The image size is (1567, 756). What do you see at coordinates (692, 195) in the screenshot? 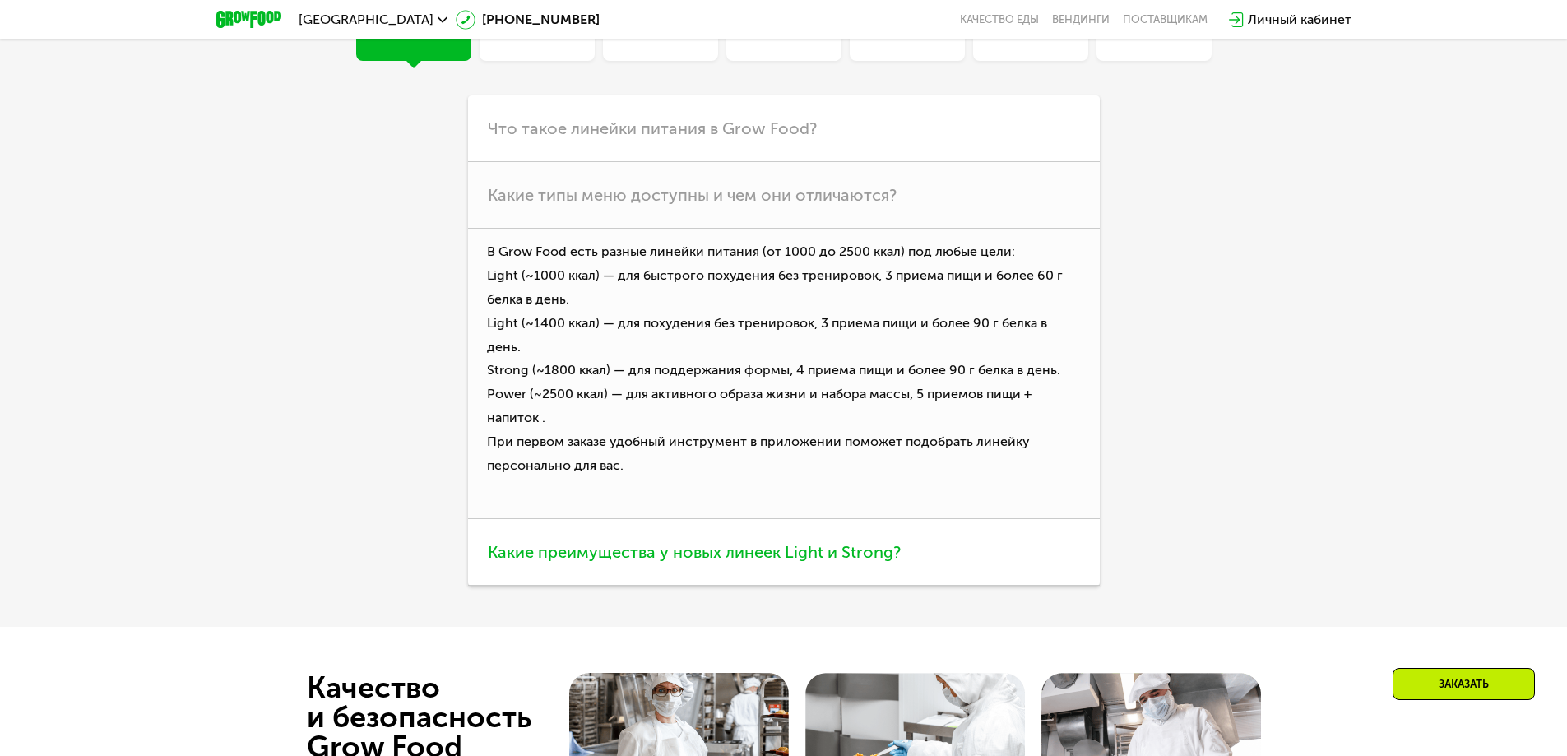
I see `span: Какие типы меню доступны и чем они отличаются?` at bounding box center [692, 195].